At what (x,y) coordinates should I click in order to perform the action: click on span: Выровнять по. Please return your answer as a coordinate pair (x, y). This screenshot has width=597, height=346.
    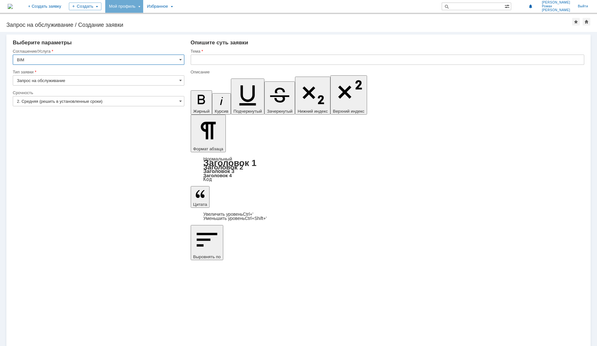
    Looking at the image, I should click on (207, 257).